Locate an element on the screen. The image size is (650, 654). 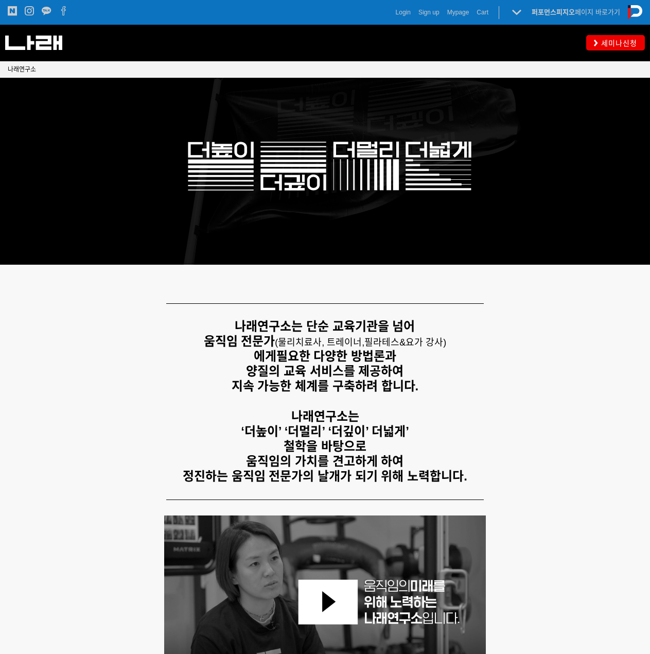
a: 나래연구소 is located at coordinates (22, 70).